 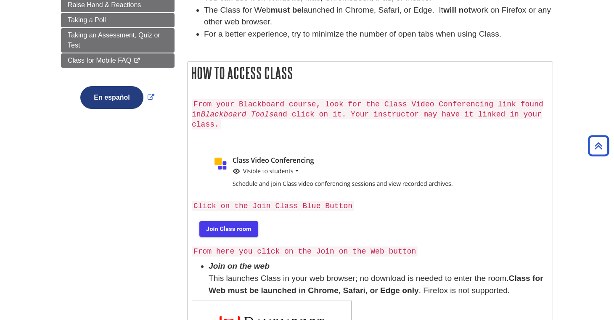 I want to click on span: Raise Hand & Reactions, so click(x=104, y=5).